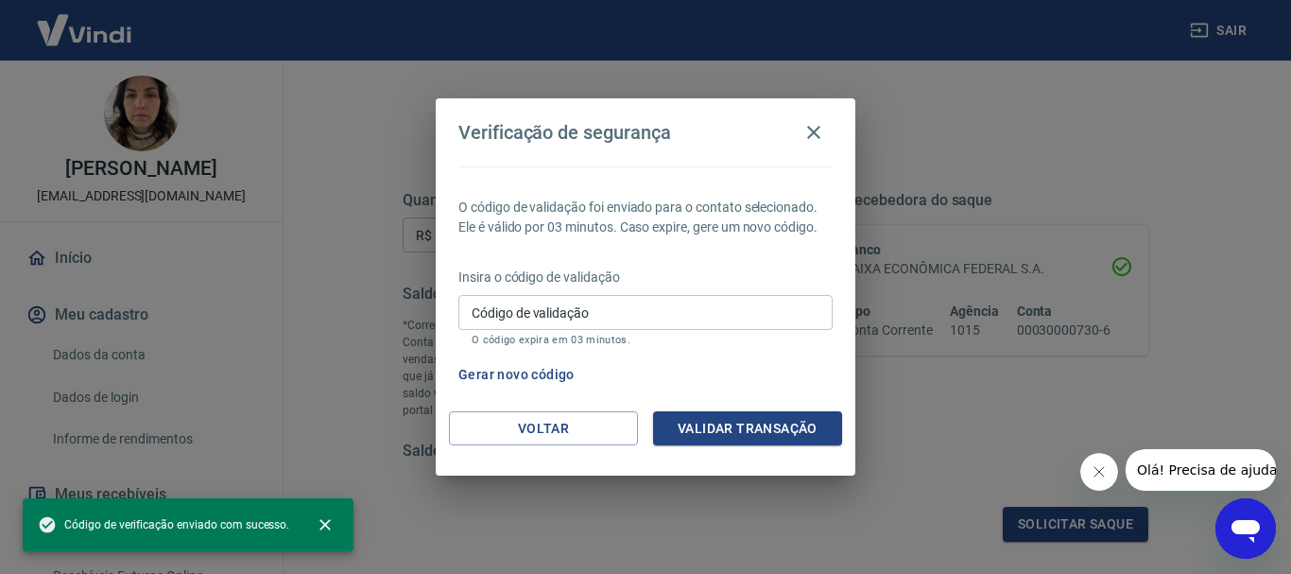  Describe the element at coordinates (564, 132) in the screenshot. I see `h4: Verificação de segurança` at that location.